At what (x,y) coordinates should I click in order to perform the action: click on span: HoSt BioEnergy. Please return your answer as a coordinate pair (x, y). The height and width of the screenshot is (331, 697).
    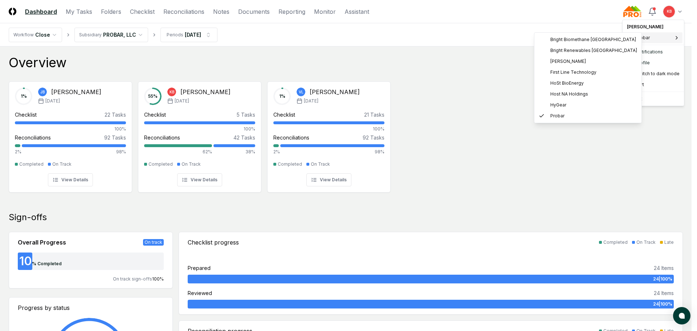
    Looking at the image, I should click on (567, 83).